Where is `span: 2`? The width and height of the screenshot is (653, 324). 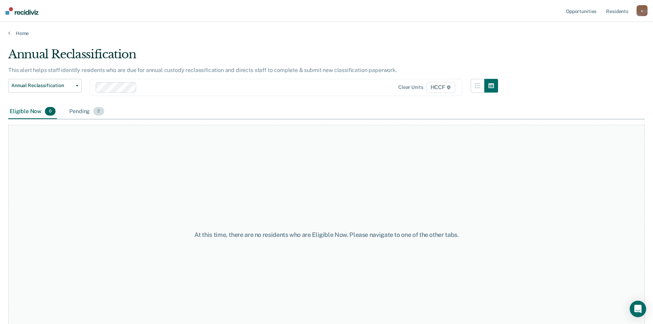
span: 2 is located at coordinates (98, 111).